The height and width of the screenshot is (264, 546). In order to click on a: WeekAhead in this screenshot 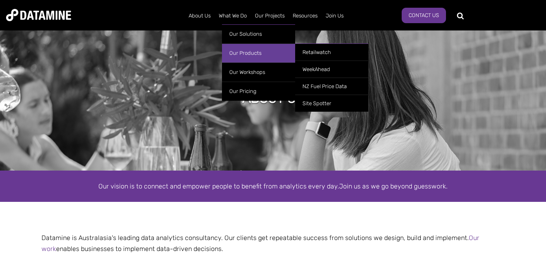, I will do `click(332, 69)`.